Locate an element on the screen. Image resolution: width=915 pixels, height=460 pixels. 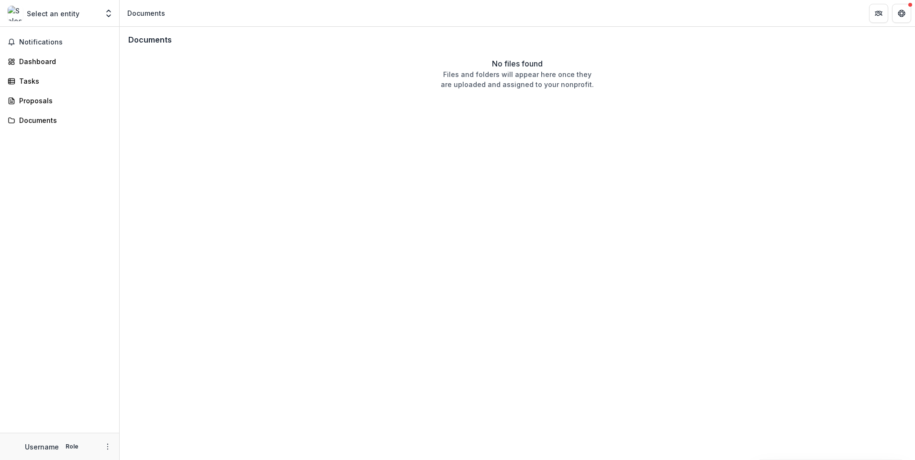
div: Tasks is located at coordinates (63, 81).